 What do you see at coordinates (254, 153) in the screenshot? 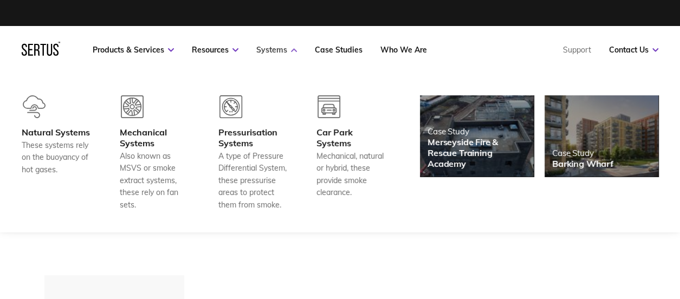
I see `a: Pressurisation SystemsA type of Pressure Differential System, these pressurise areas to protect t...` at bounding box center [254, 153].